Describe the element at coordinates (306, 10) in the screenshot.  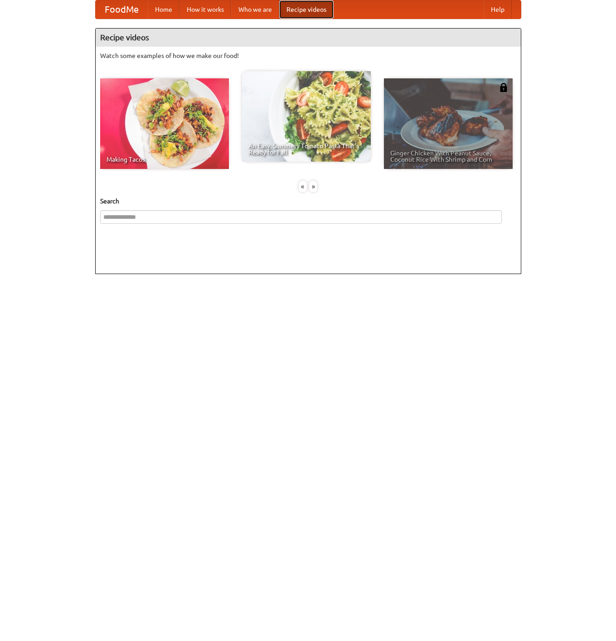
I see `a: Recipe videos` at that location.